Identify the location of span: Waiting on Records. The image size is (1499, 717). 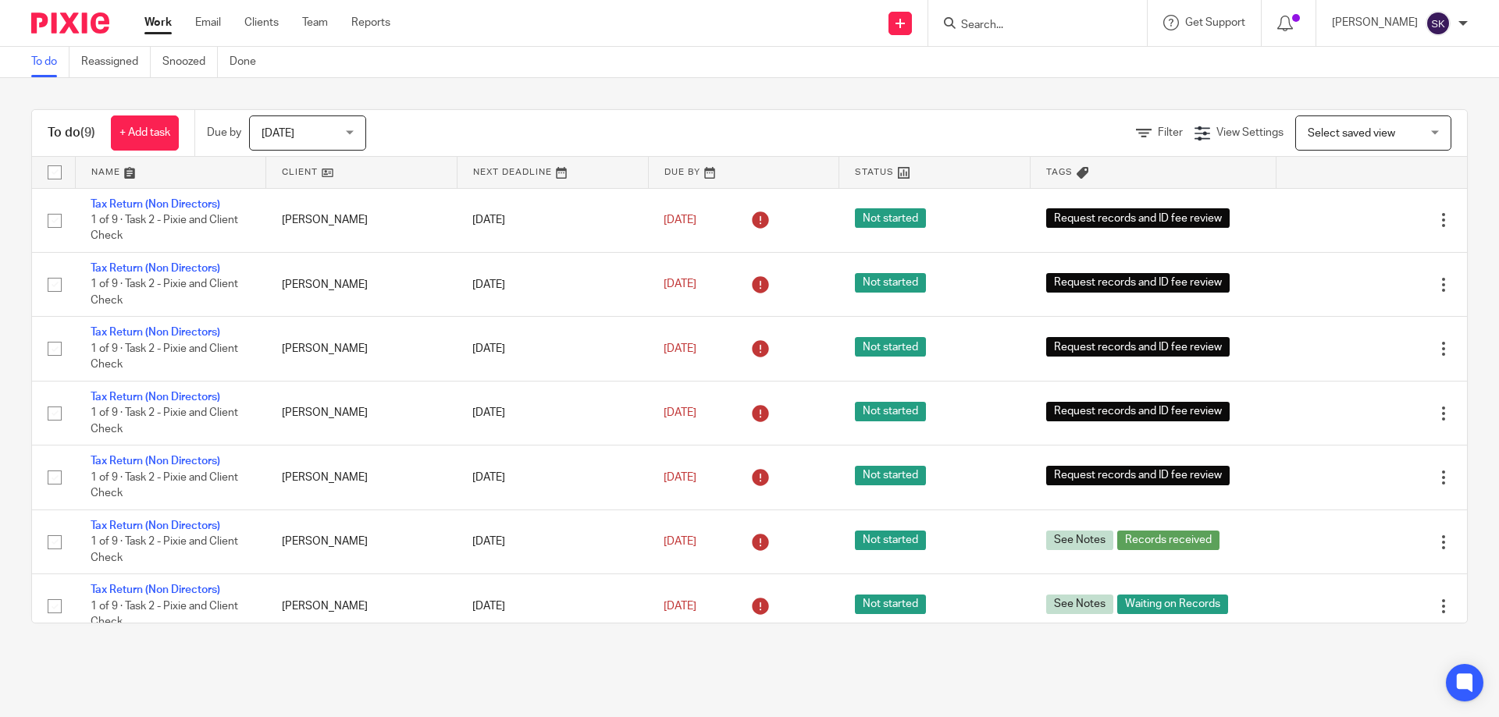
(1172, 604).